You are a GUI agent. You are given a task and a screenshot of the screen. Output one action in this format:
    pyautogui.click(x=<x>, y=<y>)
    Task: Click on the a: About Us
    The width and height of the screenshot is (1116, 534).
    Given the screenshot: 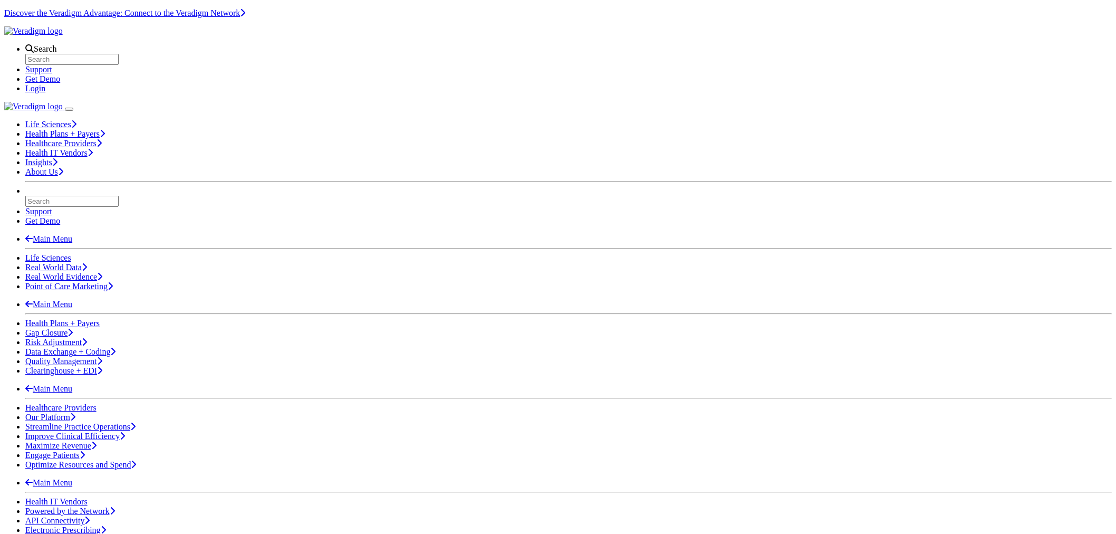 What is the action you would take?
    pyautogui.click(x=44, y=171)
    